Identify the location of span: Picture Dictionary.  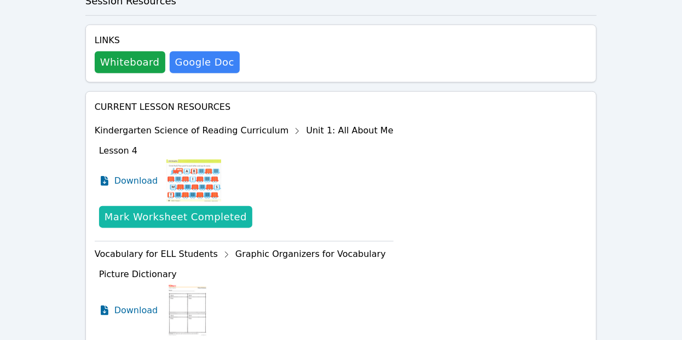
(138, 274).